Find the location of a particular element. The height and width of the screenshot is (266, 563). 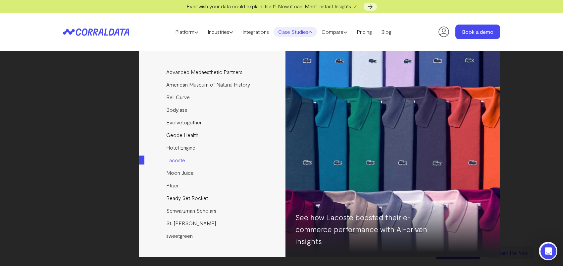

a: Case Studies is located at coordinates (295, 32).